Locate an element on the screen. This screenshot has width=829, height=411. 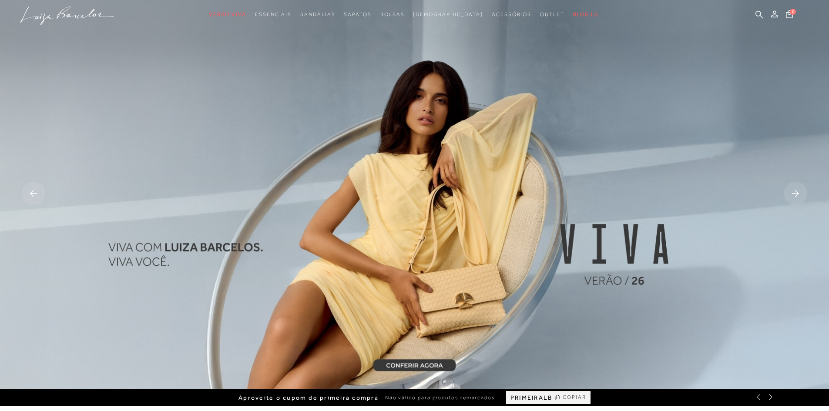
span: Não válido para produtos remarcados. is located at coordinates (441, 398).